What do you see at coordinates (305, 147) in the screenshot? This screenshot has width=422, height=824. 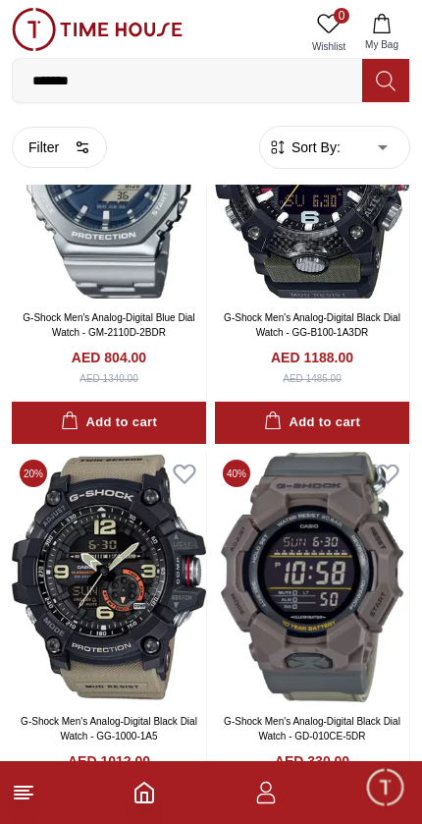 I see `button: Sort By:` at bounding box center [305, 147].